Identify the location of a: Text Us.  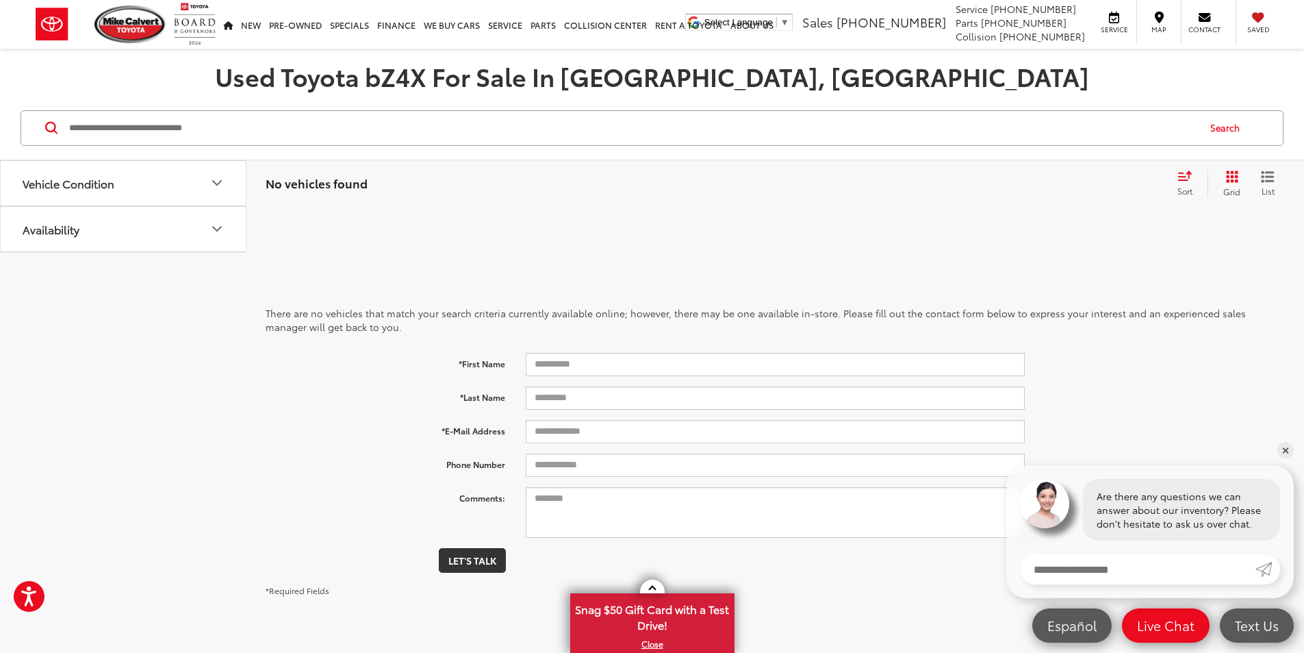
(1257, 625).